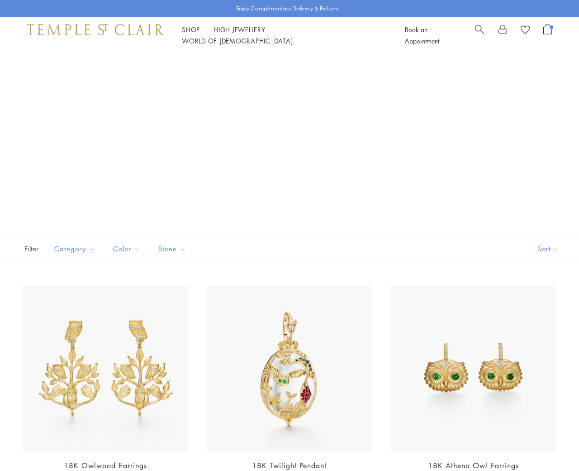 Image resolution: width=579 pixels, height=471 pixels. I want to click on a: Book an Appointment, so click(422, 35).